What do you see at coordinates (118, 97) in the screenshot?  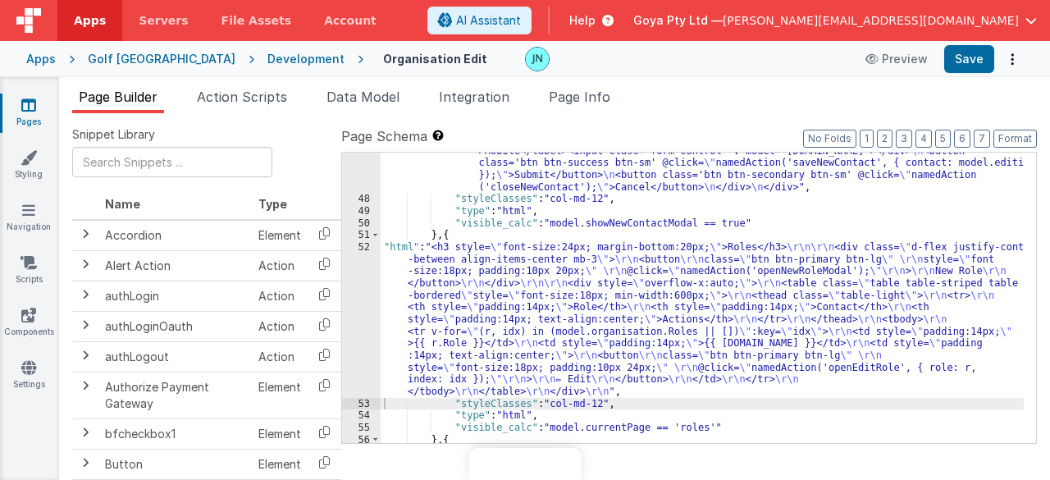 I see `span: Page Builder` at bounding box center [118, 97].